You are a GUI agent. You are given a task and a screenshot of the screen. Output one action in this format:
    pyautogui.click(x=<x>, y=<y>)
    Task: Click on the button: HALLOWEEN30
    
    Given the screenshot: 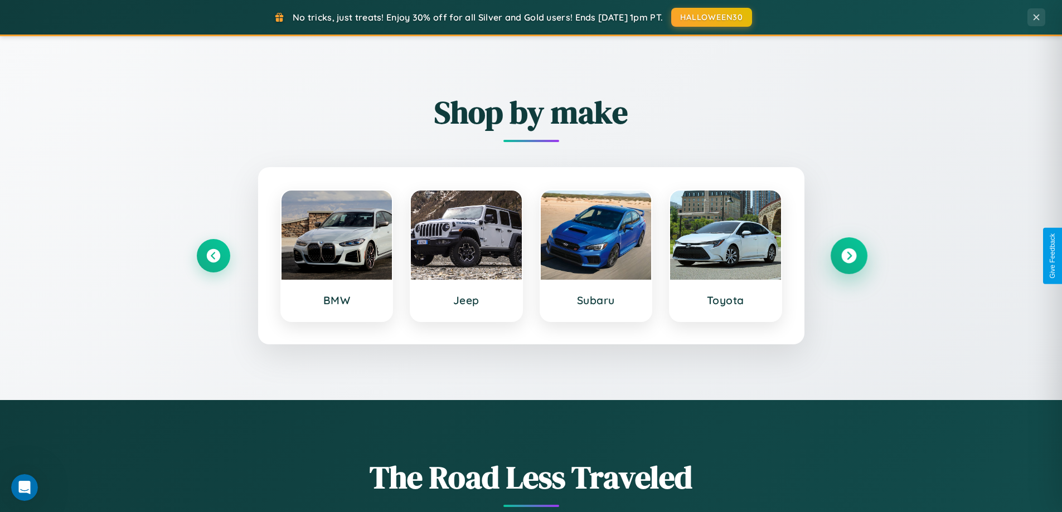 What is the action you would take?
    pyautogui.click(x=711, y=17)
    